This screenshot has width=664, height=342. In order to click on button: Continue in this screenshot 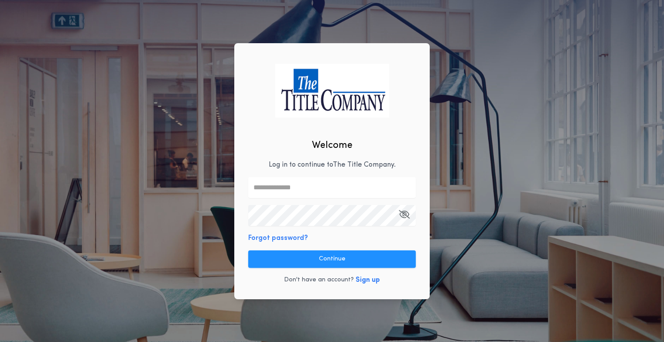, I will do `click(332, 259)`.